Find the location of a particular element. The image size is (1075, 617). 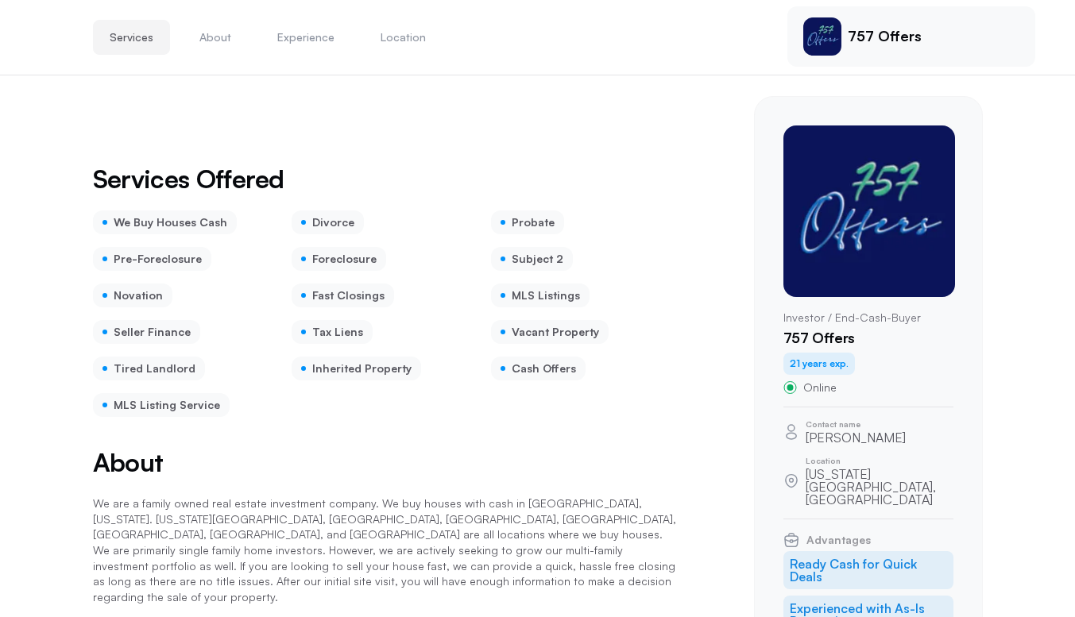

div: We Buy Houses Cash is located at coordinates (164, 222).